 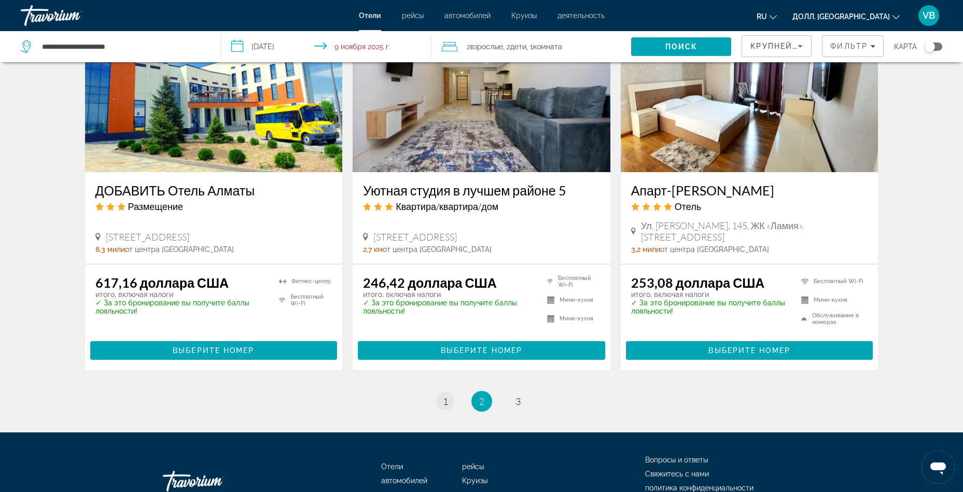 I want to click on ya-tr-span: Вопросы и ответы, so click(x=677, y=460).